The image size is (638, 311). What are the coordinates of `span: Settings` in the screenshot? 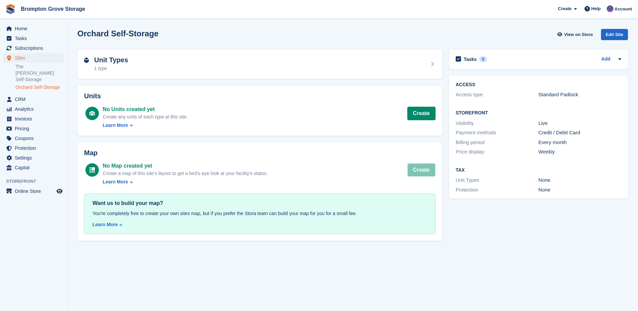 It's located at (35, 158).